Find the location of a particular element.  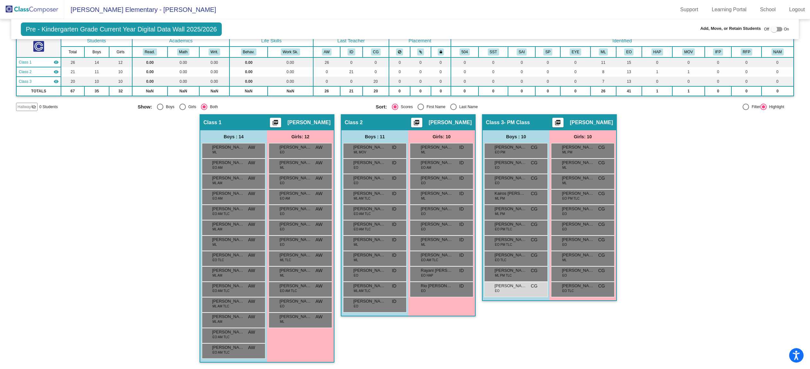

span: Class 2 is located at coordinates (354, 123).